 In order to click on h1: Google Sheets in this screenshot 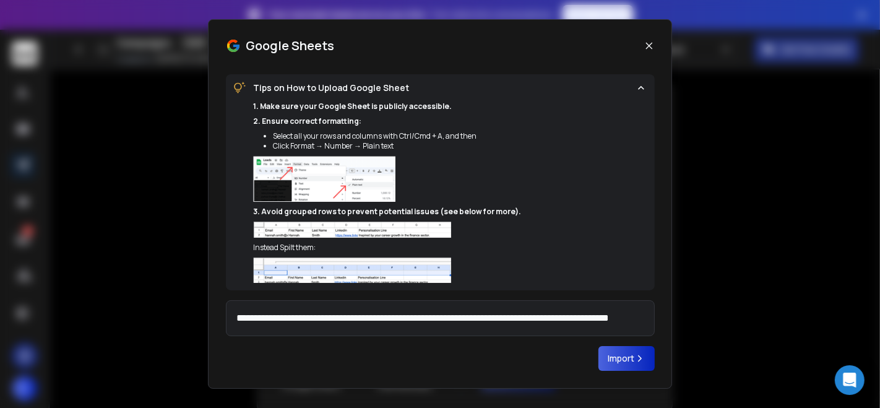, I will do `click(290, 46)`.